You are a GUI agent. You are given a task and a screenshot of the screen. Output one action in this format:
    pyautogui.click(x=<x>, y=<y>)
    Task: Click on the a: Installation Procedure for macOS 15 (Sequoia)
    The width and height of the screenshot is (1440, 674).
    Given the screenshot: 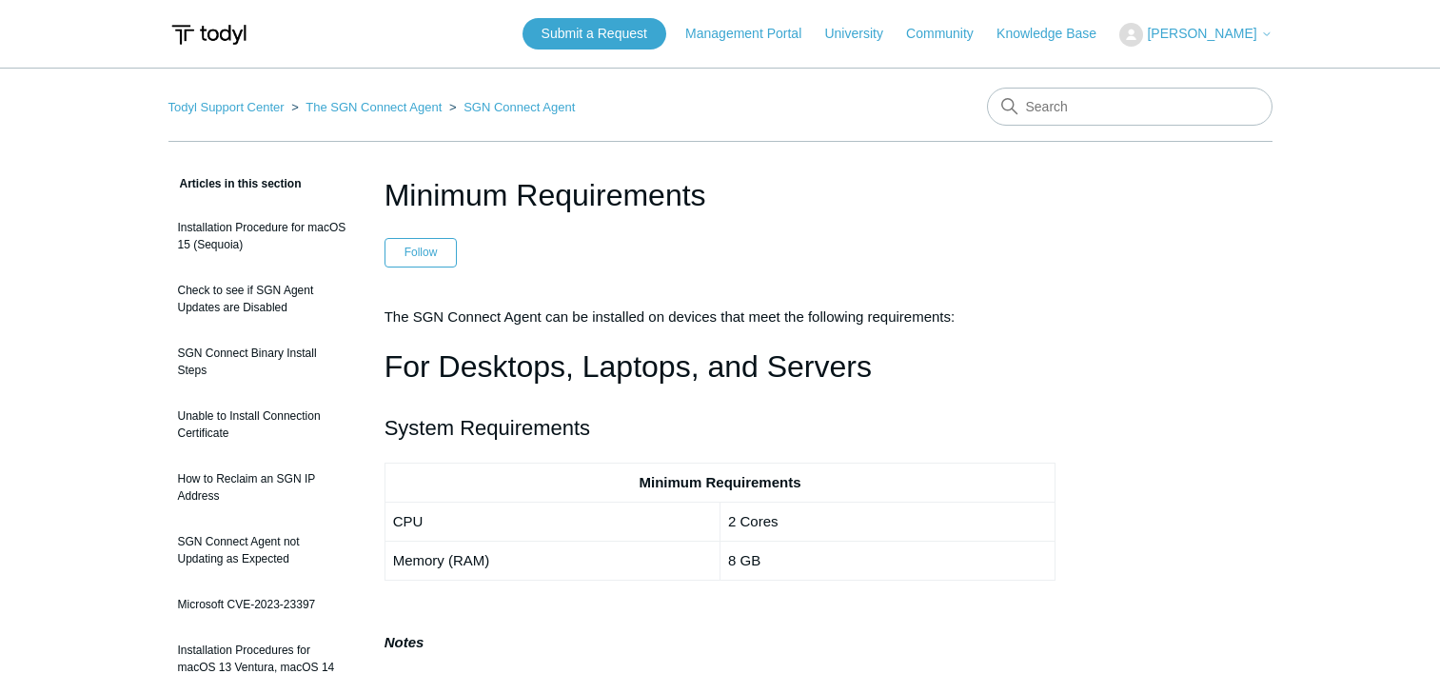 What is the action you would take?
    pyautogui.click(x=262, y=236)
    